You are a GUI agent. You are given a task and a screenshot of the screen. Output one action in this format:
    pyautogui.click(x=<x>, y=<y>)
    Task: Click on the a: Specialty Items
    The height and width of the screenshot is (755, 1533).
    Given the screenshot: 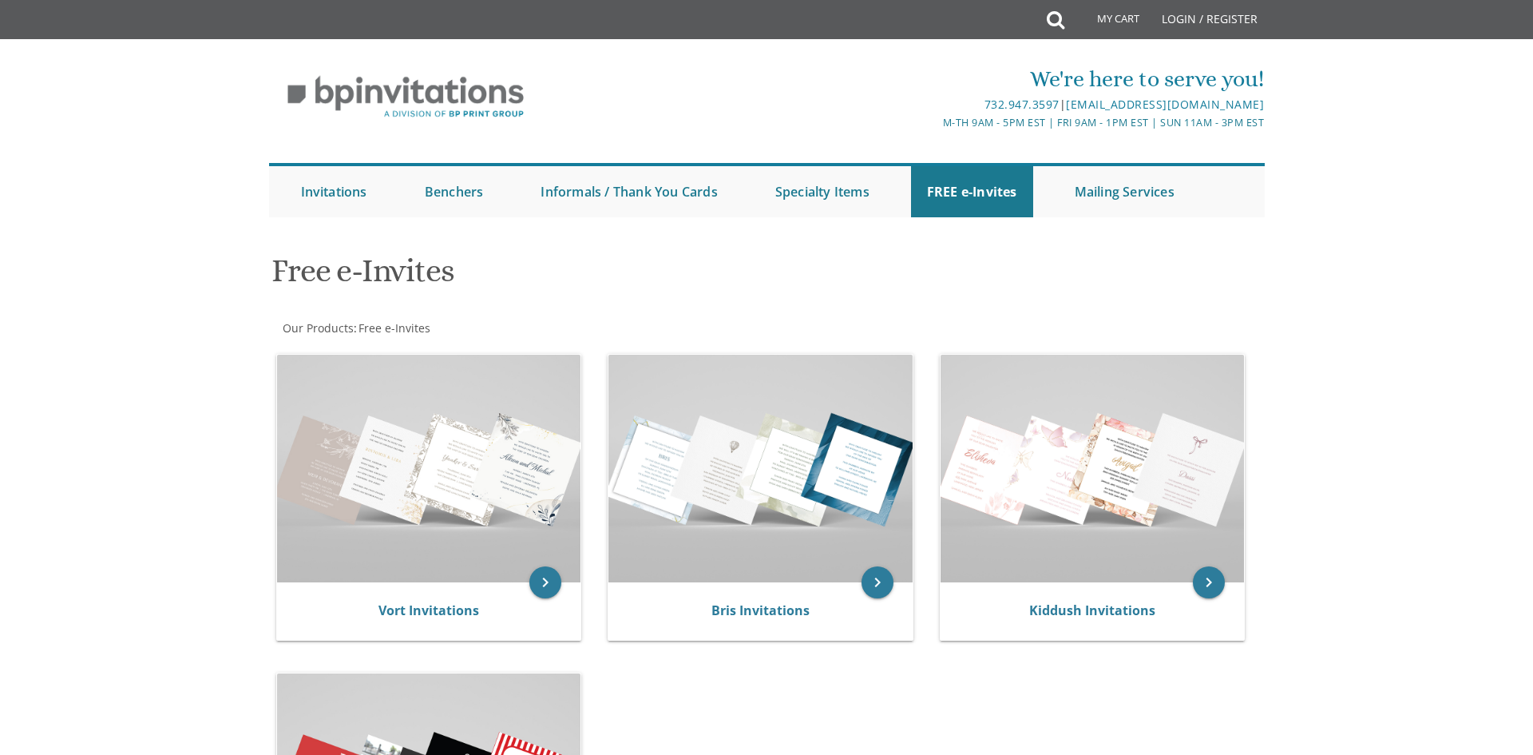 What is the action you would take?
    pyautogui.click(x=823, y=192)
    